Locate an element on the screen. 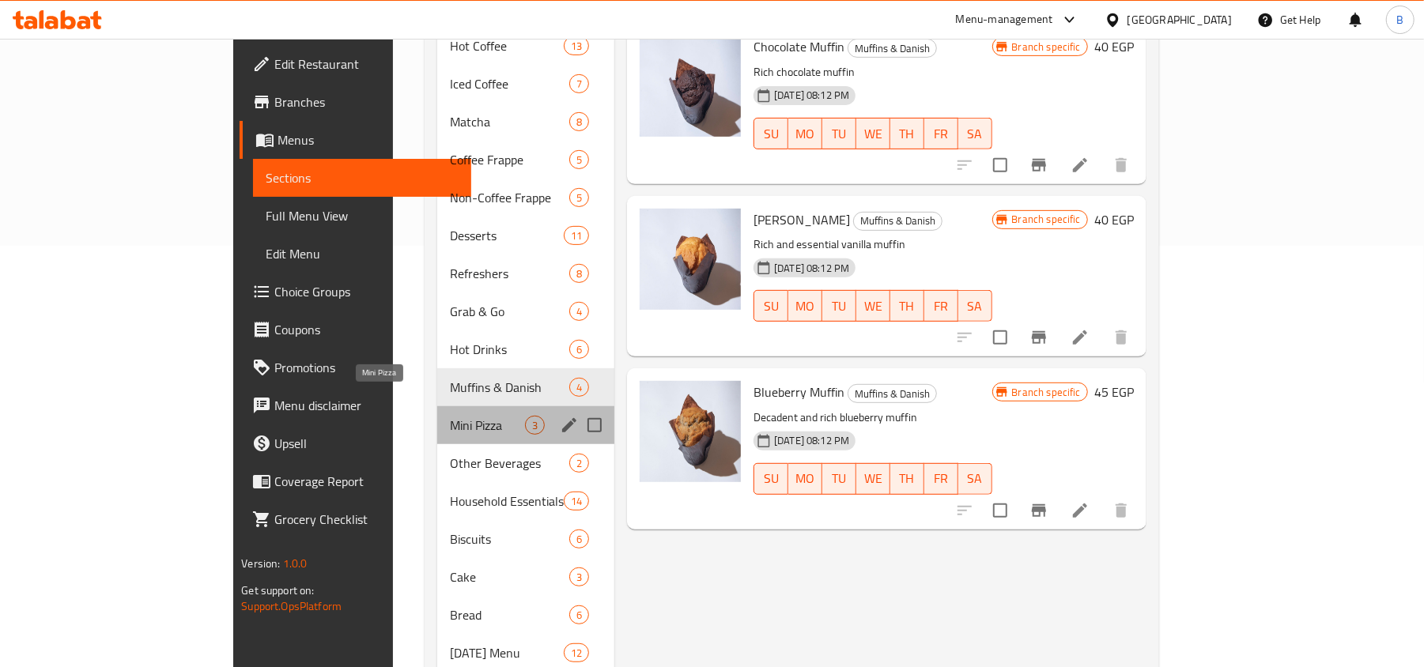 The width and height of the screenshot is (1424, 667). button: delete is located at coordinates (1121, 165).